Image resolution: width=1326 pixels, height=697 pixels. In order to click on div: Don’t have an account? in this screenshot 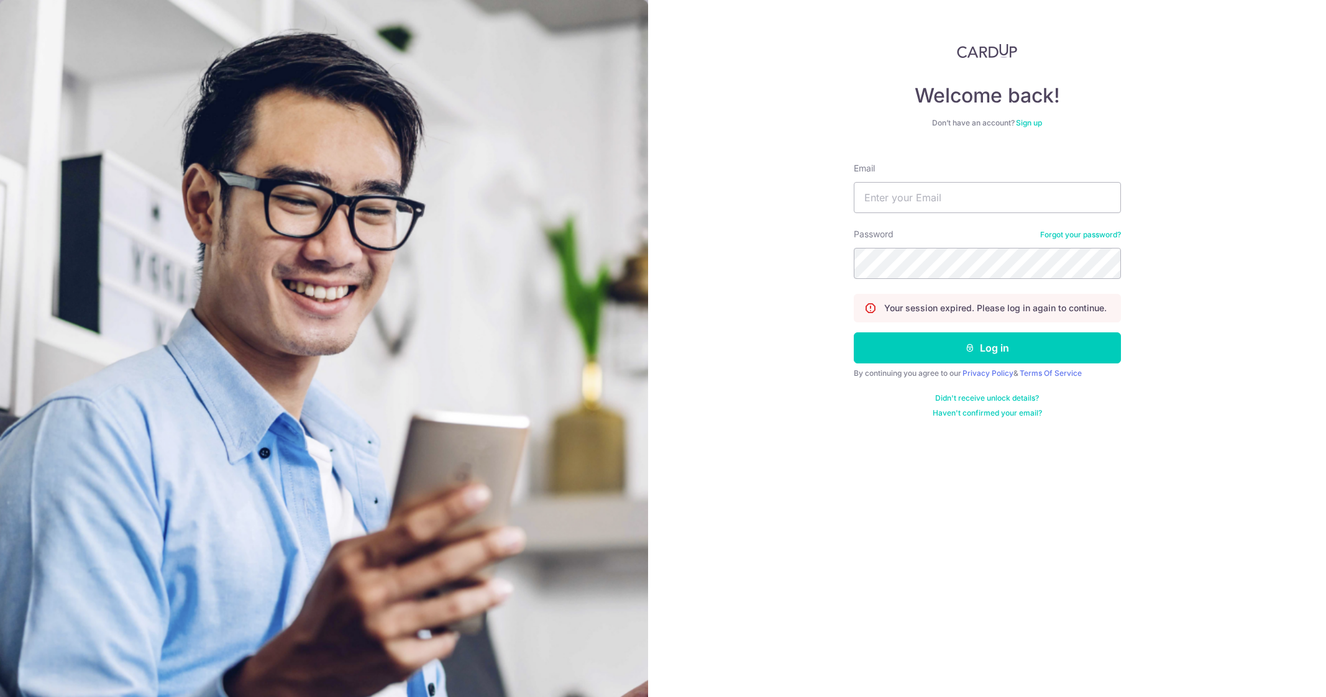, I will do `click(987, 123)`.